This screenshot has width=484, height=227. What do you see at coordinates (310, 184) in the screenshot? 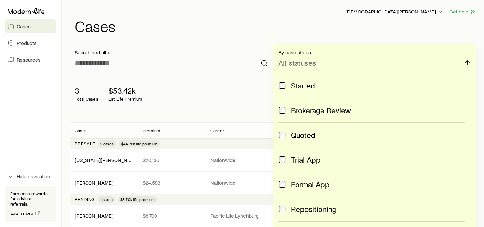
I see `span: Formal App` at bounding box center [310, 184].